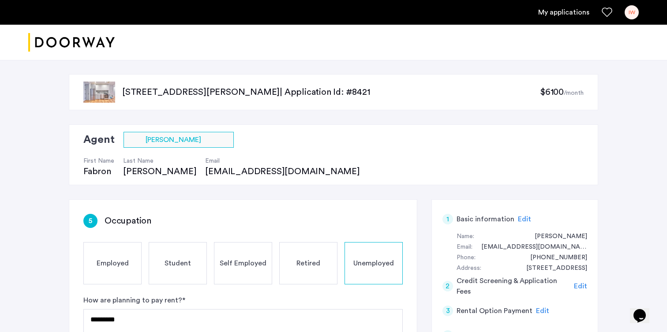 This screenshot has height=332, width=667. I want to click on span: Student, so click(178, 263).